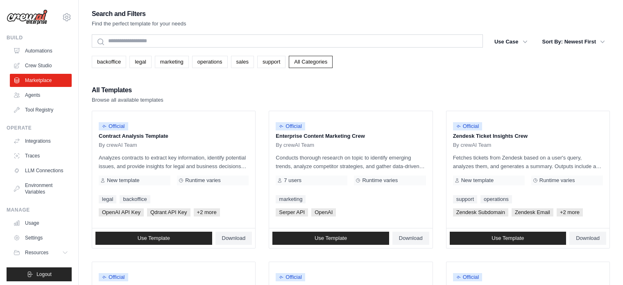 Image resolution: width=623 pixels, height=285 pixels. What do you see at coordinates (41, 110) in the screenshot?
I see `a: Tool Registry` at bounding box center [41, 110].